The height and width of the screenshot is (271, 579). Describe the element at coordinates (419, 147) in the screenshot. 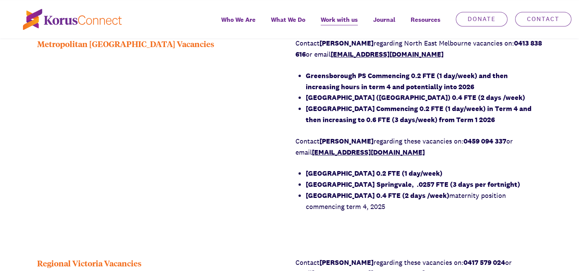

I see `p: Contact regarding these vacancies on: or email` at that location.